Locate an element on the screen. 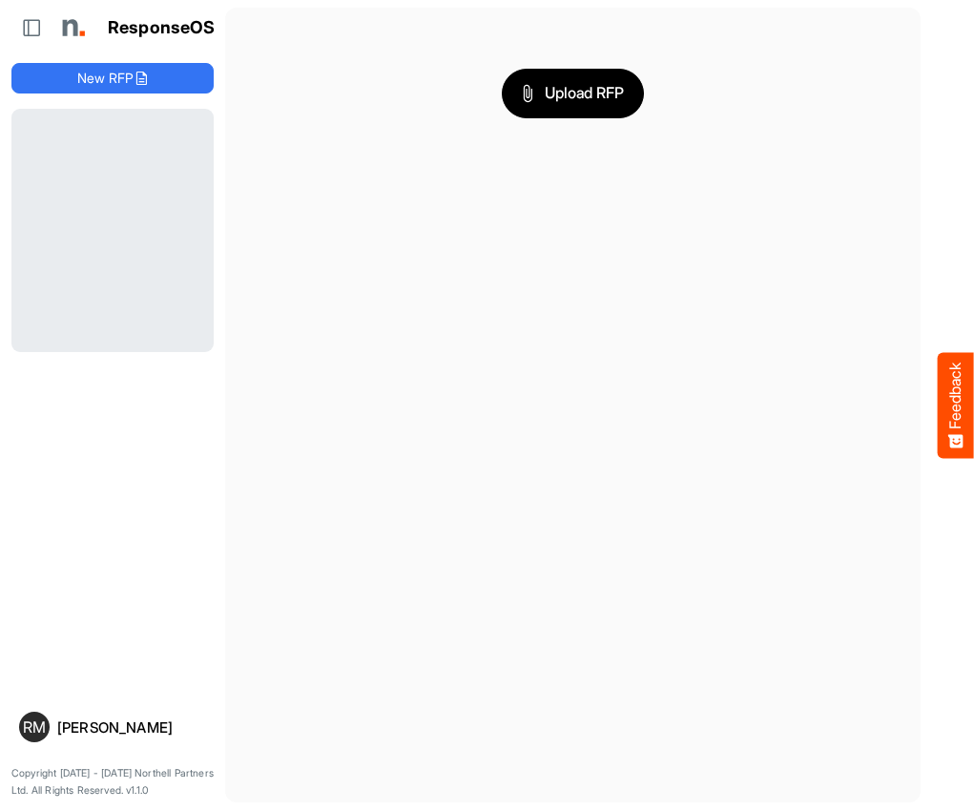  button: Upload RFP is located at coordinates (573, 93).